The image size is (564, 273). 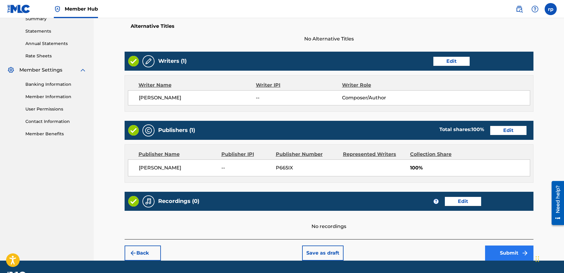 I want to click on img: Recordings, so click(x=148, y=202).